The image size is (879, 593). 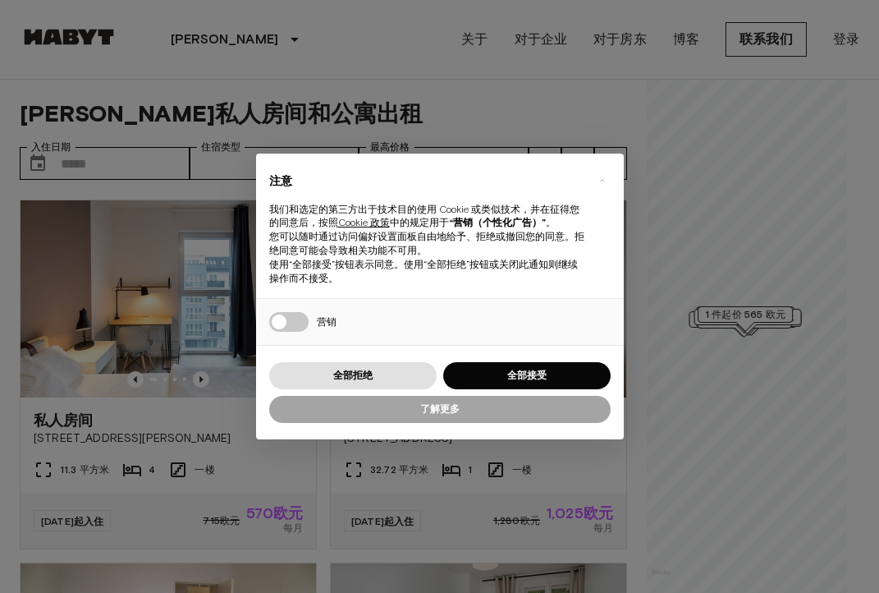 I want to click on font: 营销, so click(x=327, y=321).